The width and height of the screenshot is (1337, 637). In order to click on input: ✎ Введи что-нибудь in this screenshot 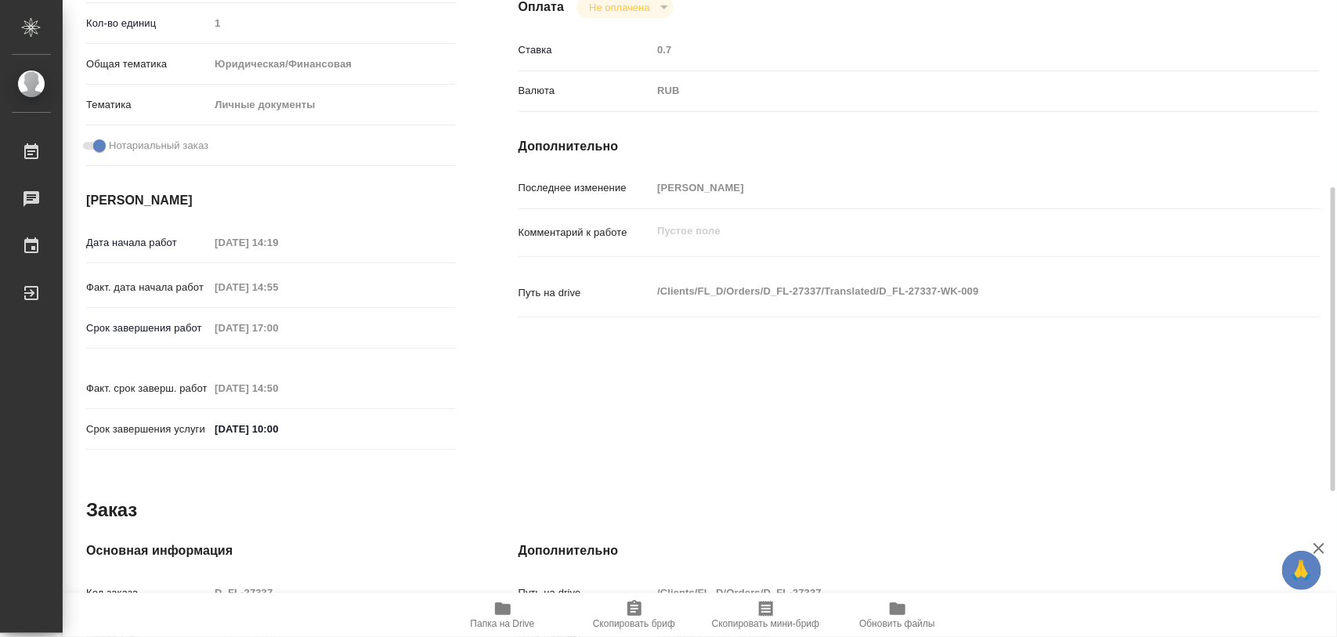, I will do `click(277, 428)`.